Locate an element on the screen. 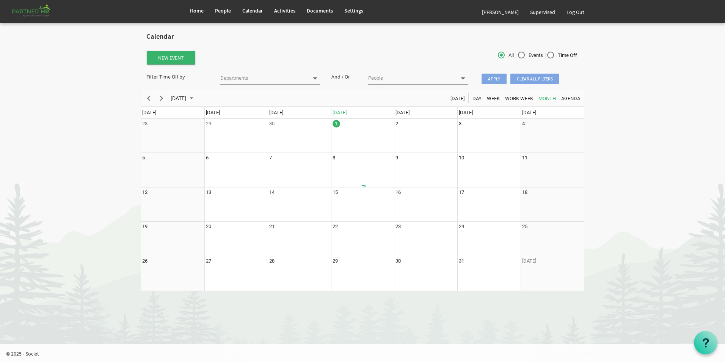 The image size is (725, 362). span: Calendar is located at coordinates (252, 11).